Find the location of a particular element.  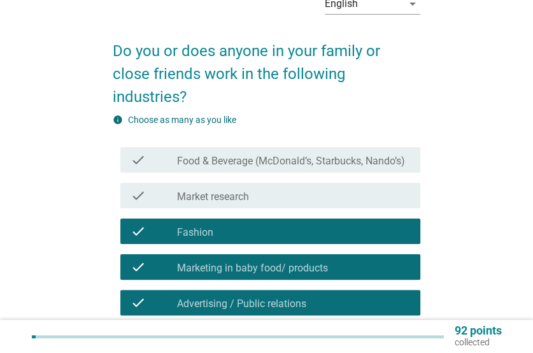

label: Food & Beverage (McDonald’s, Starbucks, Nando’s) is located at coordinates (291, 161).